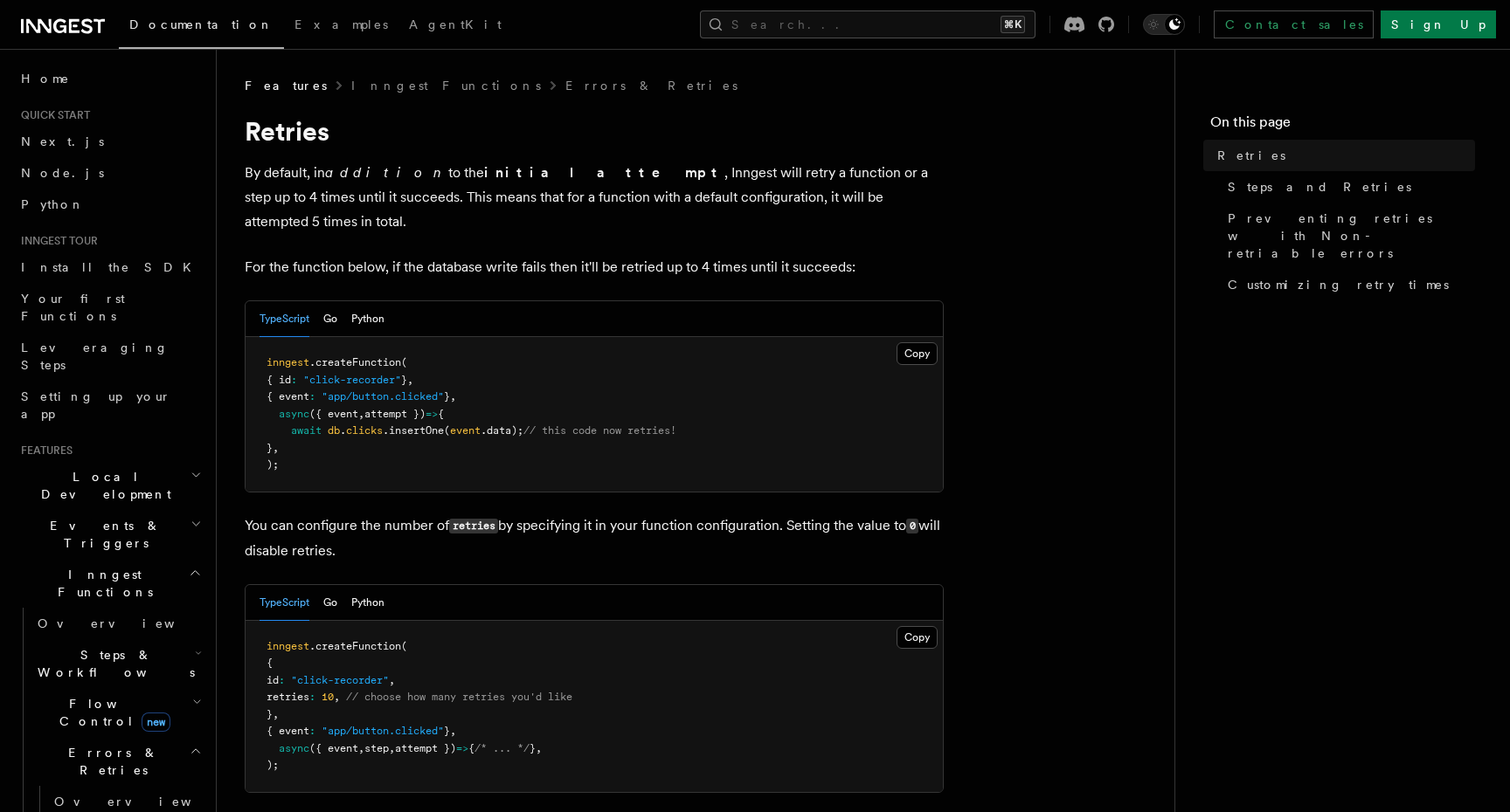 This screenshot has width=1510, height=812. What do you see at coordinates (474, 526) in the screenshot?
I see `code: retries` at bounding box center [474, 526].